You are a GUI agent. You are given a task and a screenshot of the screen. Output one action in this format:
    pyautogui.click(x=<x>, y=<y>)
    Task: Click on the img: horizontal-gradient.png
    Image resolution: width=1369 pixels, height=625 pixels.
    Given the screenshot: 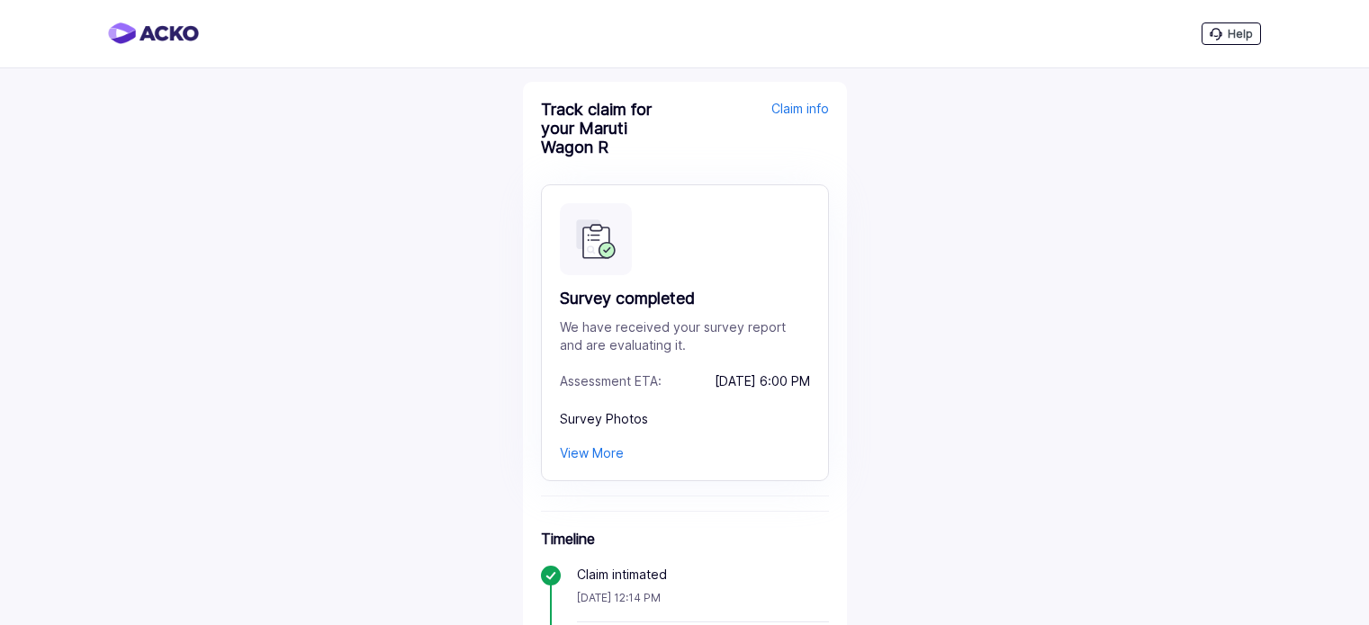 What is the action you would take?
    pyautogui.click(x=153, y=33)
    